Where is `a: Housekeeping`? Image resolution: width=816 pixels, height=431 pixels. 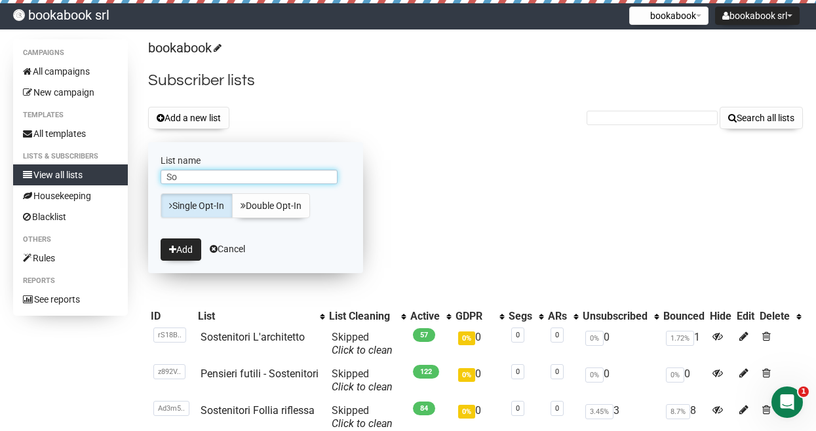 a: Housekeeping is located at coordinates (70, 196).